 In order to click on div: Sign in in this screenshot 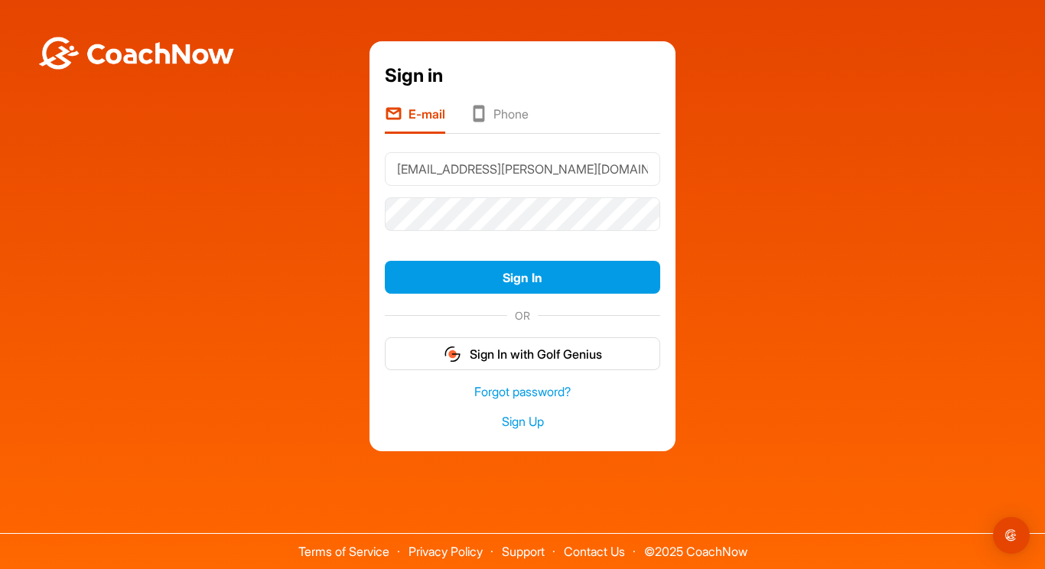, I will do `click(522, 76)`.